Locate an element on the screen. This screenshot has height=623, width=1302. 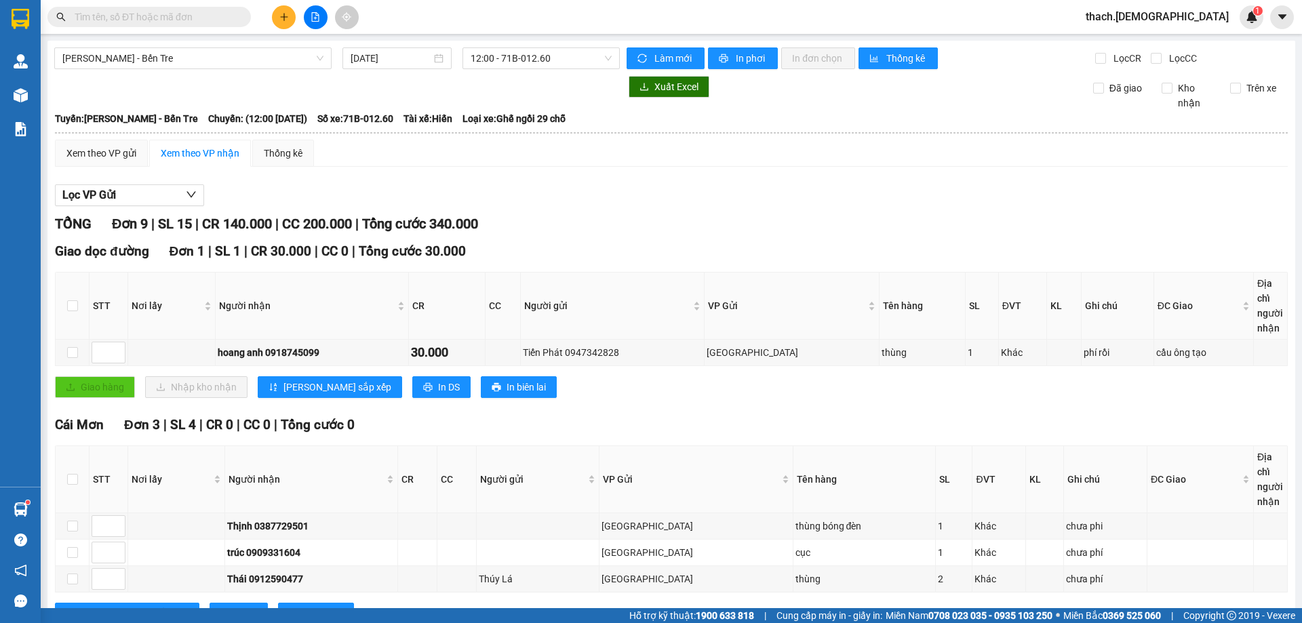
span: CC 0 is located at coordinates (335, 251).